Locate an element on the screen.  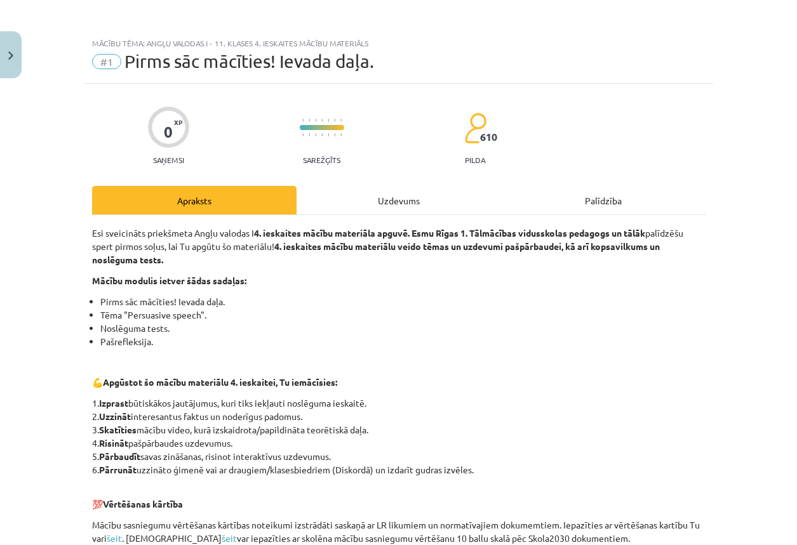
b: Apgūstot šo mācību materiālu 4. ieskaitei, Tu iemācīsies: is located at coordinates (220, 383).